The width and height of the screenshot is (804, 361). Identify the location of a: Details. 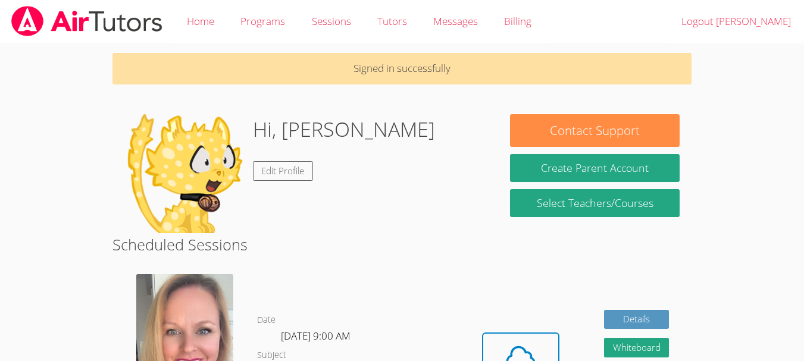
(637, 320).